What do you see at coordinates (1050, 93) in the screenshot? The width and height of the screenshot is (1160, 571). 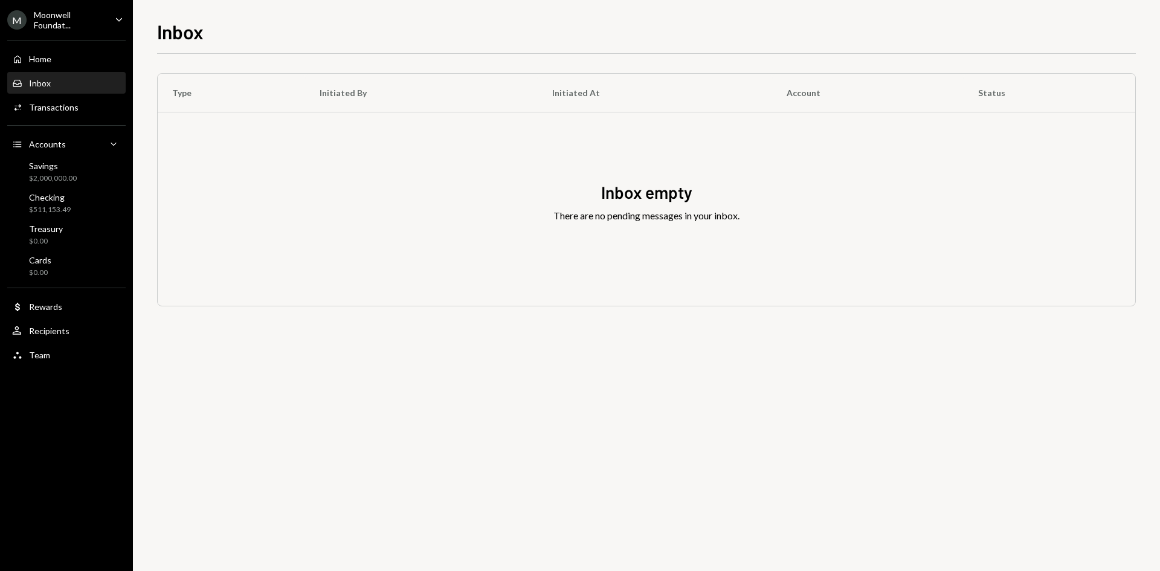 I see `th: Status` at bounding box center [1050, 93].